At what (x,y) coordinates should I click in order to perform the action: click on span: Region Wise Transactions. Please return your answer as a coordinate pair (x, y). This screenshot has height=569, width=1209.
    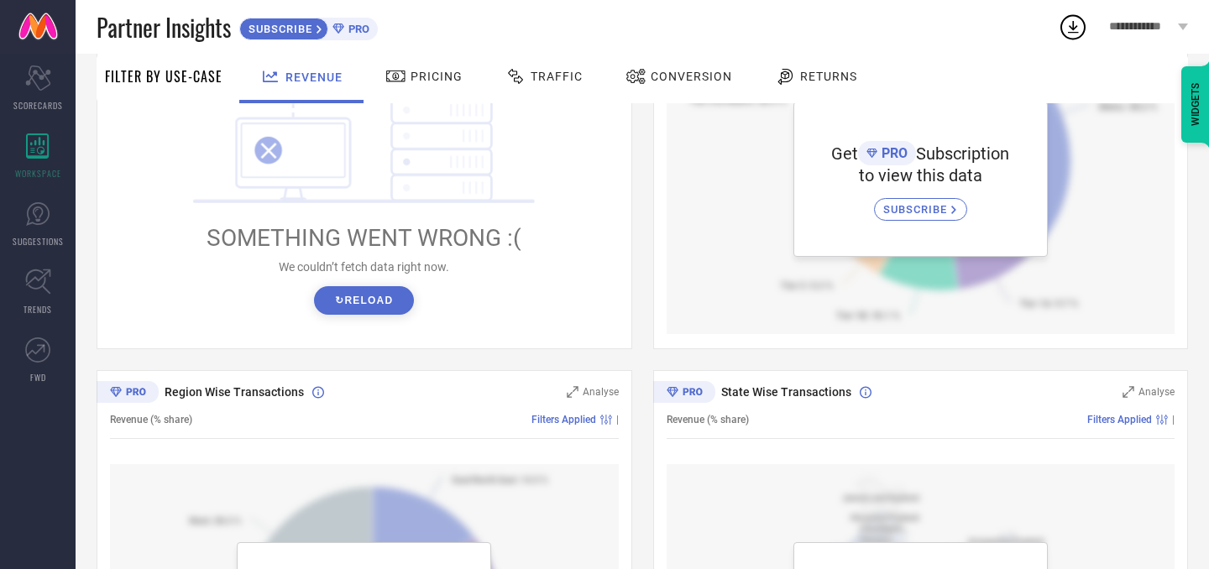
    Looking at the image, I should click on (234, 392).